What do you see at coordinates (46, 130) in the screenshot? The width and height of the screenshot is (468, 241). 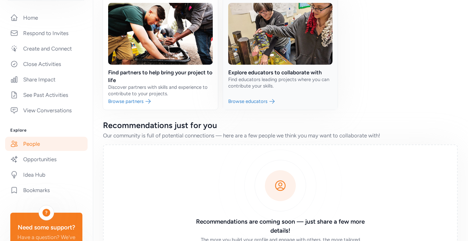 I see `h3: Explore` at bounding box center [46, 130].